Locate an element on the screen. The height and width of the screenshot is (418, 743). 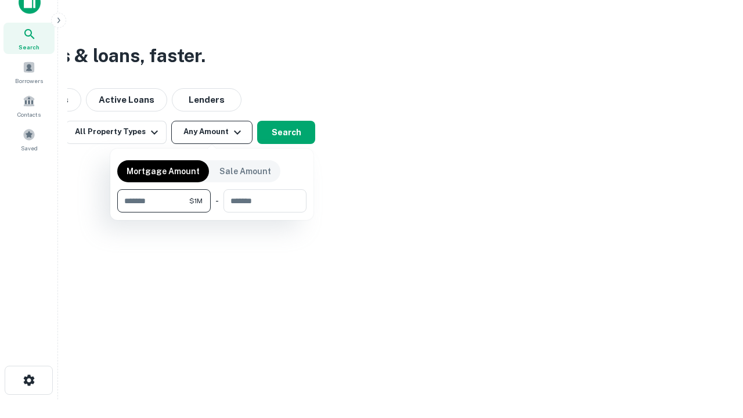
span: $1M is located at coordinates (196, 201).